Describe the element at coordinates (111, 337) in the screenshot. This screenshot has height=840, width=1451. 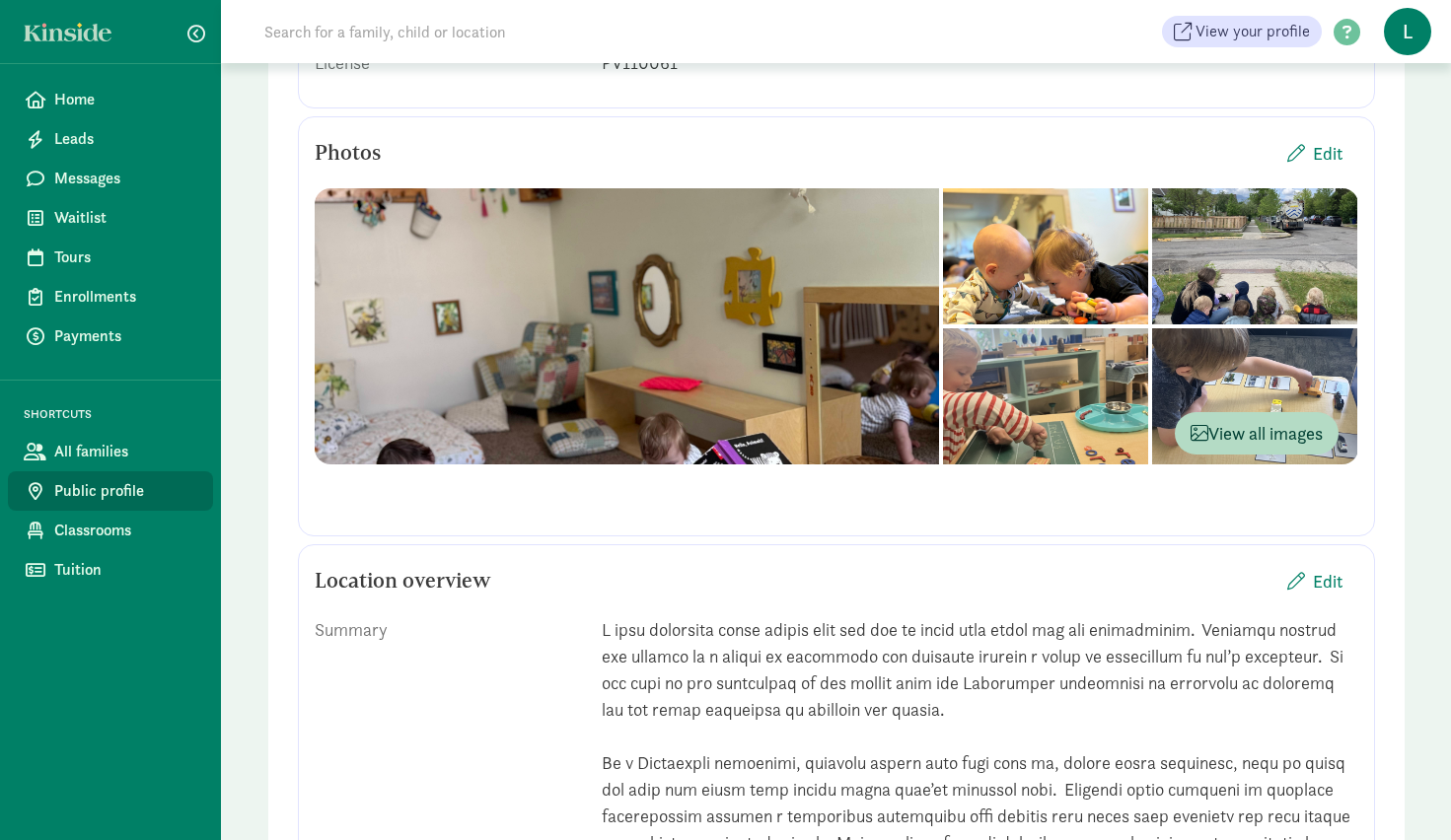
I see `a: Payments` at that location.